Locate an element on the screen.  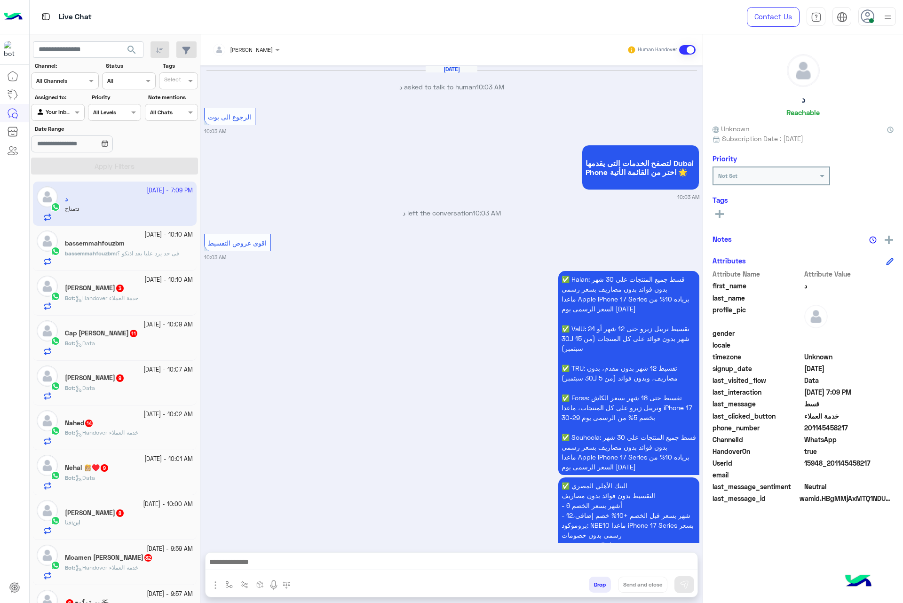
label: Date Range is located at coordinates (87, 129).